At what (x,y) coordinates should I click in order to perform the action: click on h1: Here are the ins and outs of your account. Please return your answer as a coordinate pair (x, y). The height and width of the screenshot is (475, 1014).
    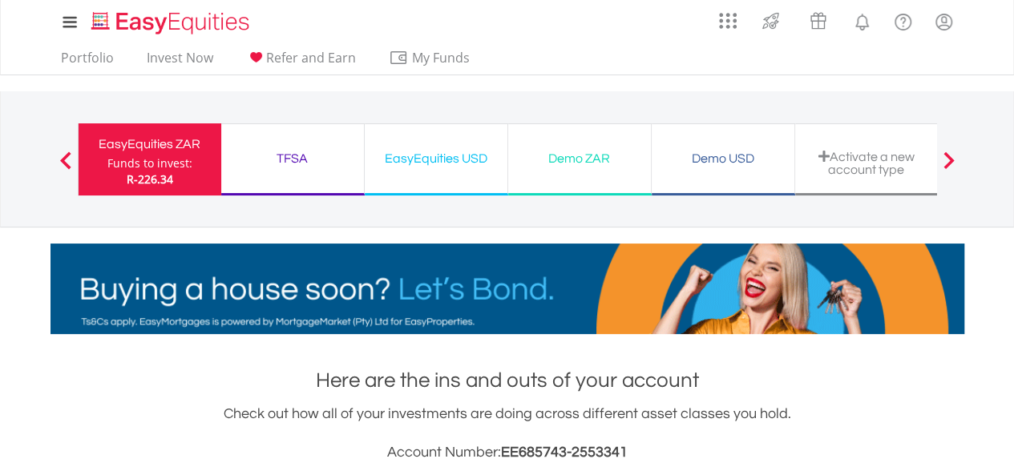
    Looking at the image, I should click on (508, 381).